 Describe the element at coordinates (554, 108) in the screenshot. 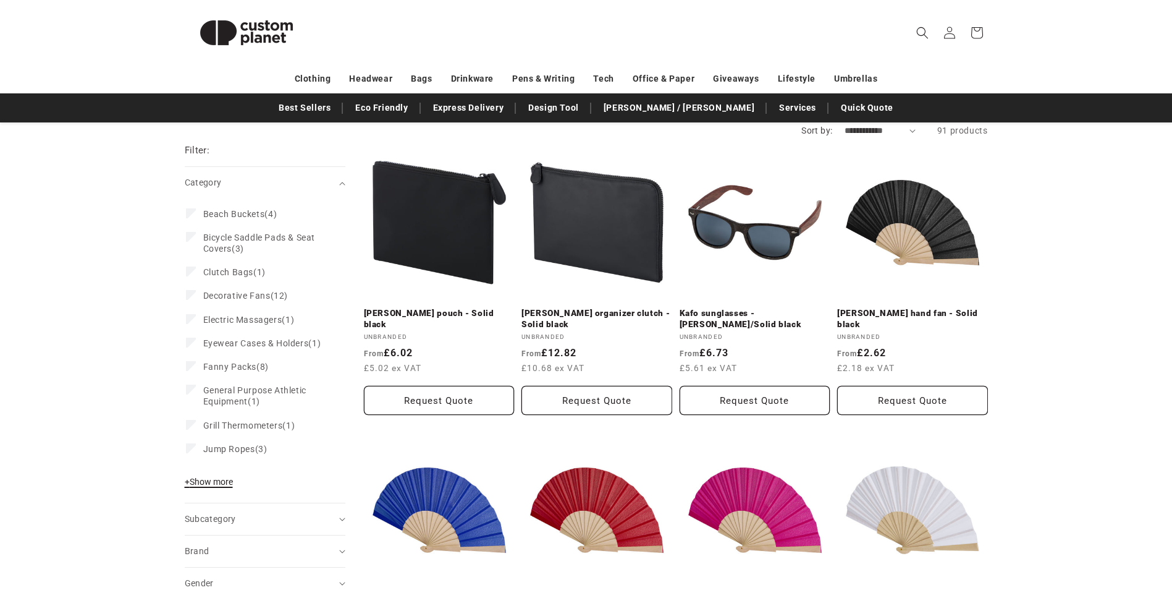

I see `a: Design Tool` at that location.